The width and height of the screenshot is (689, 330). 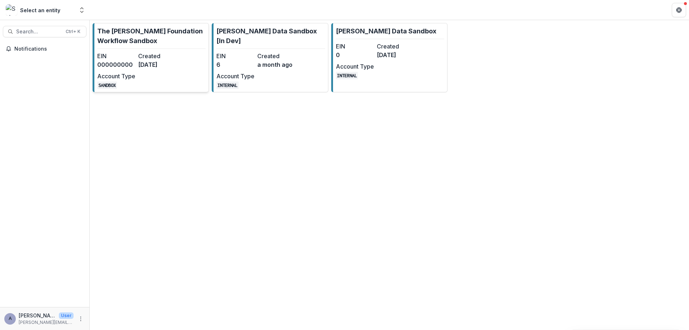 What do you see at coordinates (73, 32) in the screenshot?
I see `div: Ctrl + K` at bounding box center [73, 32].